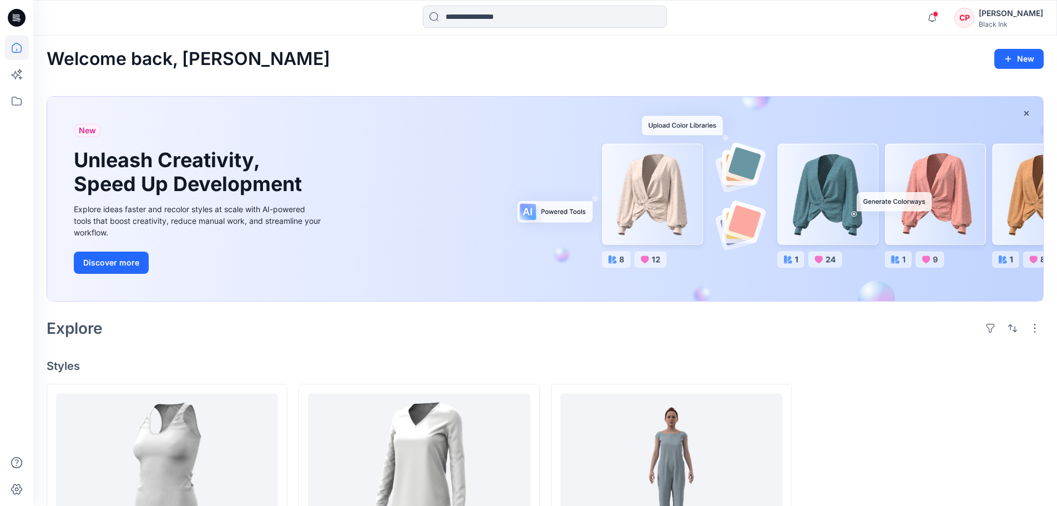 The width and height of the screenshot is (1057, 506). What do you see at coordinates (74, 328) in the screenshot?
I see `h2: Explore` at bounding box center [74, 328].